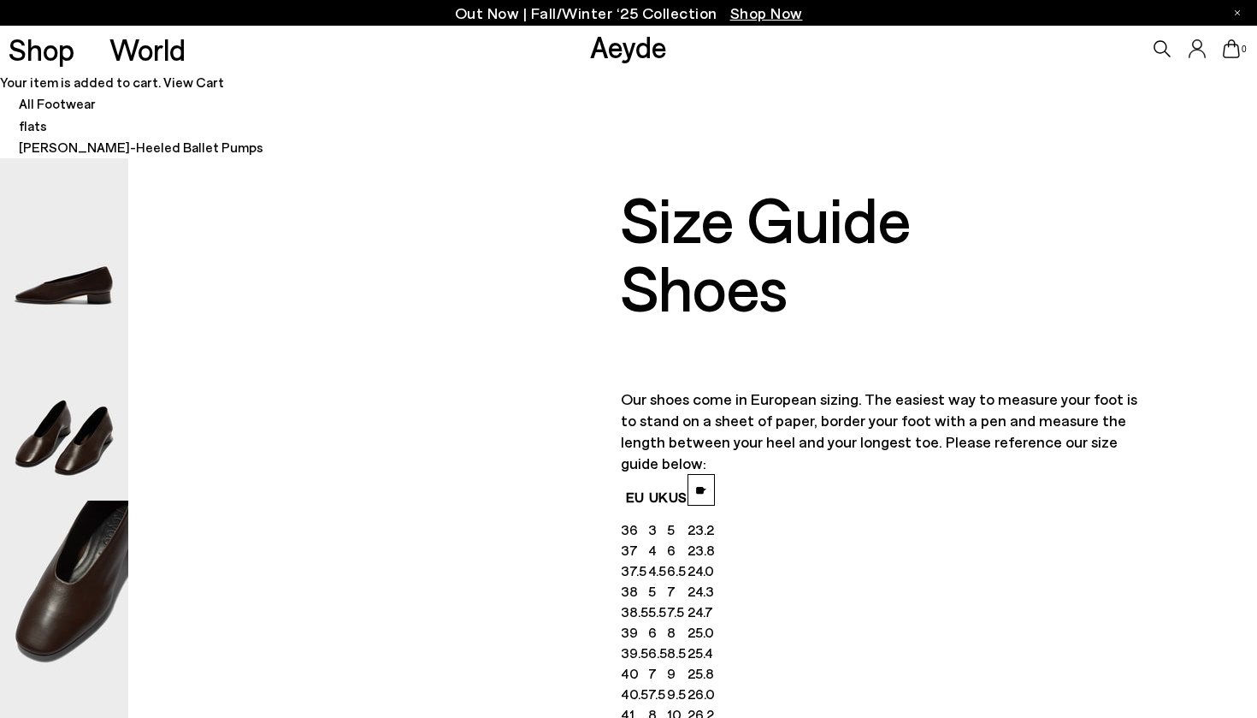 The width and height of the screenshot is (1257, 718). I want to click on td: 8.5, so click(677, 653).